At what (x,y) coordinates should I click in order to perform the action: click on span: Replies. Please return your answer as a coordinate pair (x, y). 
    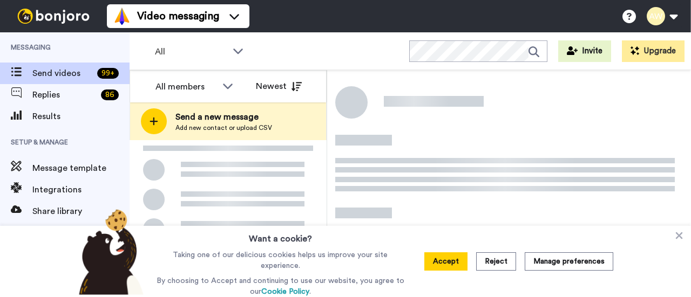
    Looking at the image, I should click on (64, 95).